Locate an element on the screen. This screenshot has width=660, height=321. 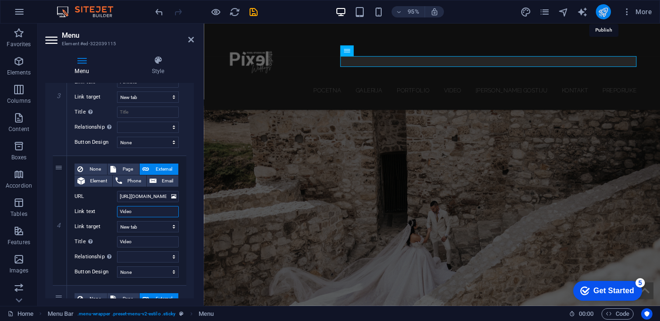
h4: Menu is located at coordinates (84, 66).